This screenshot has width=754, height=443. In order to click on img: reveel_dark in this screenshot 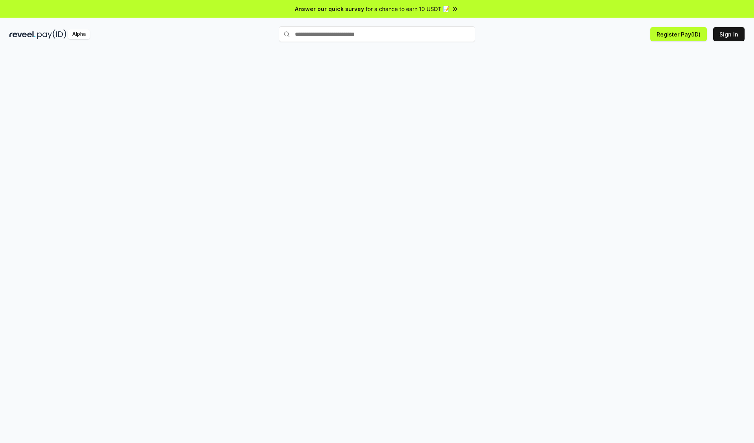, I will do `click(22, 34)`.